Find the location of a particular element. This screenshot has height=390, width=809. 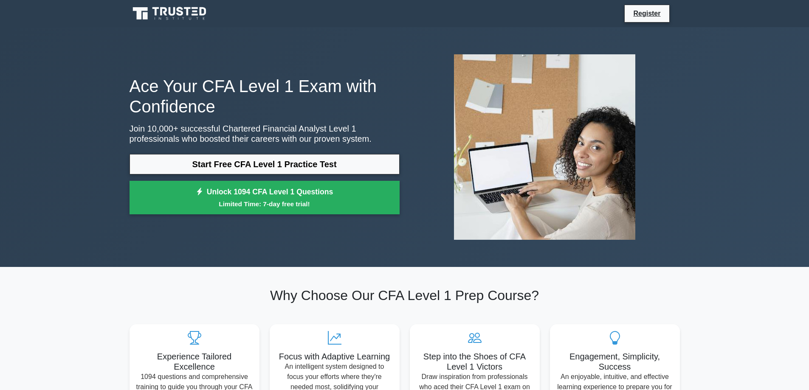

small: Limited Time: 7-day free trial! is located at coordinates (265, 204).